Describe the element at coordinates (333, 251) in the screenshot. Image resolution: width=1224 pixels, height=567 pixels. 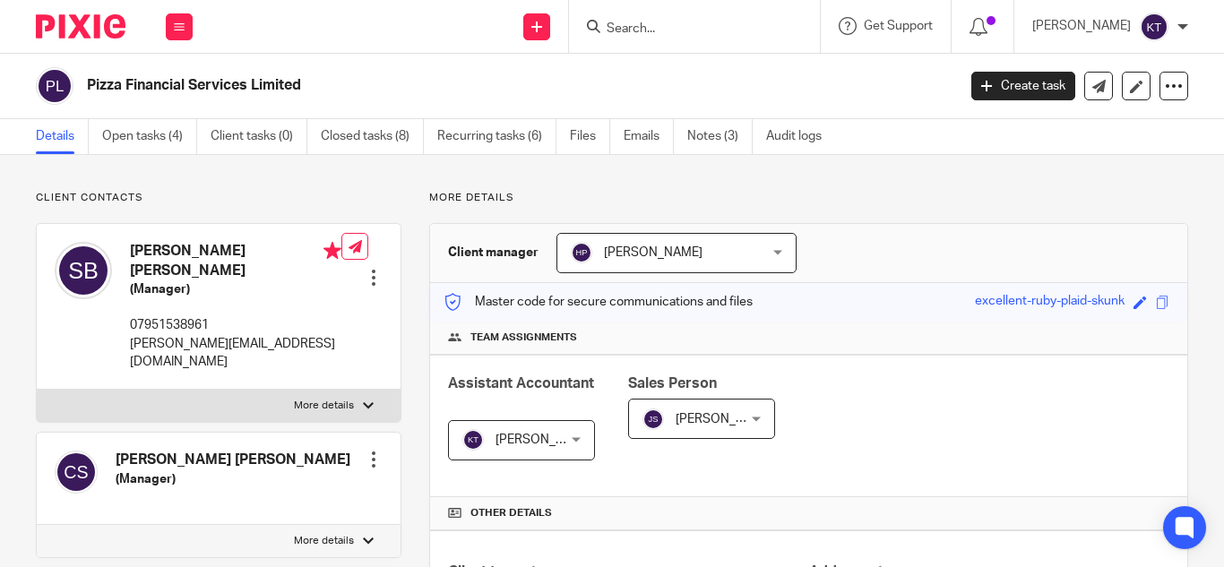
I see `i: Primary` at that location.